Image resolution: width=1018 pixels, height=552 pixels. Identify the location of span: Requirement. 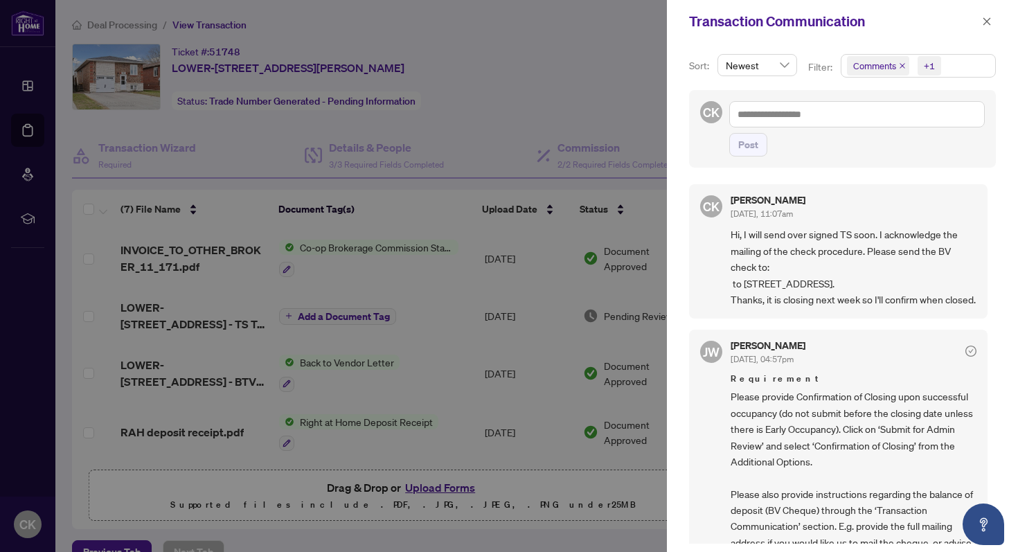
(853, 379).